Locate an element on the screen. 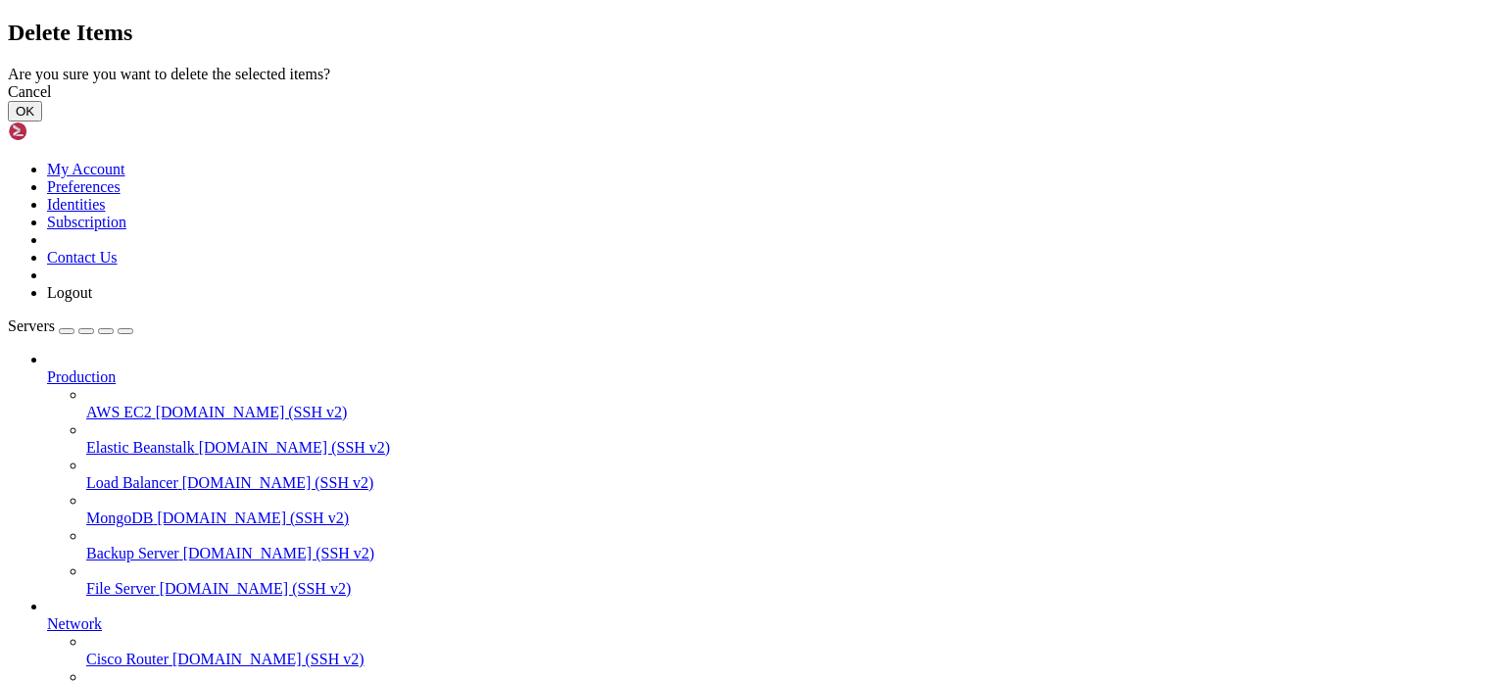  x-row: KeyboardInterrupt is located at coordinates (628, 132).